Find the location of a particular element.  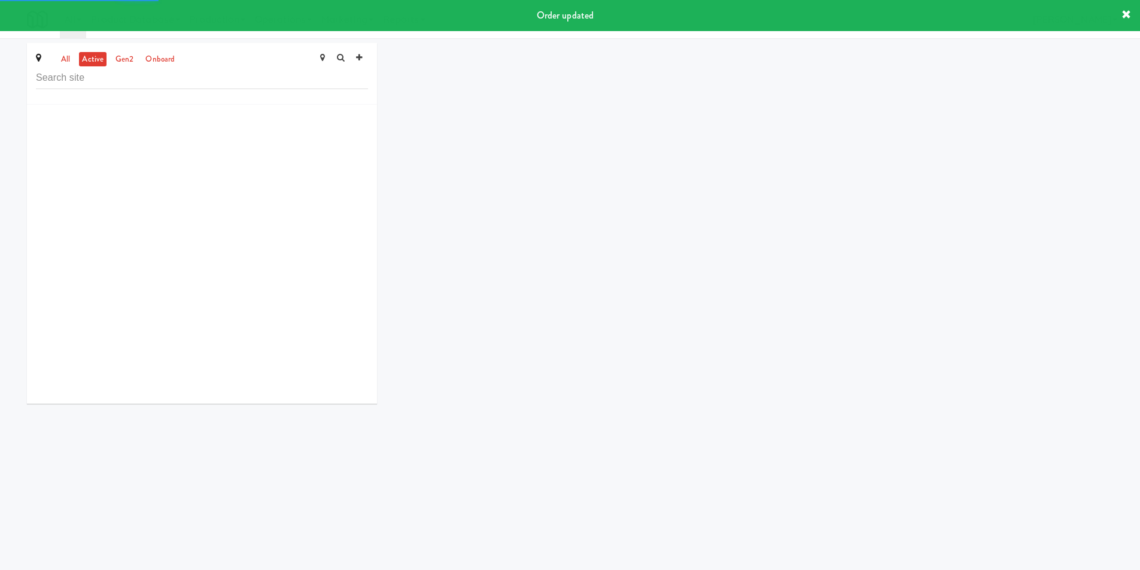

a: active is located at coordinates (93, 59).